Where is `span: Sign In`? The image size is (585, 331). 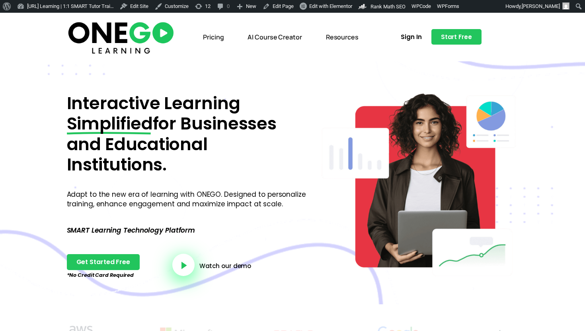
span: Sign In is located at coordinates (411, 37).